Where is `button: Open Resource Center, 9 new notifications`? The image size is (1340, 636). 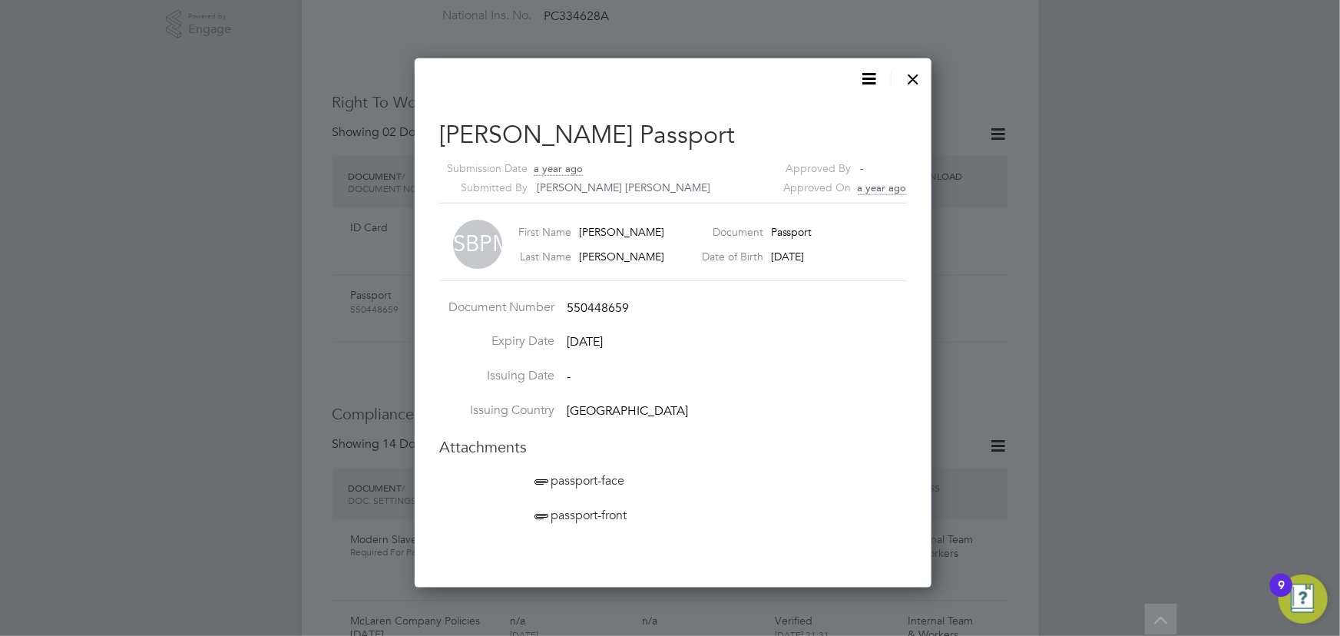 button: Open Resource Center, 9 new notifications is located at coordinates (1303, 599).